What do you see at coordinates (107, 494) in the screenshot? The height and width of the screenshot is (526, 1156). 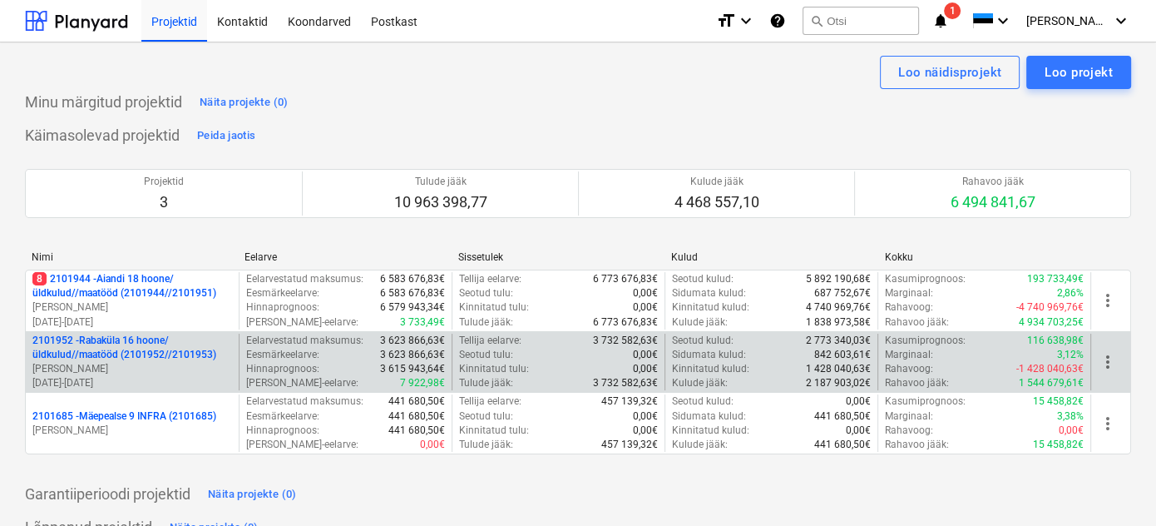 I see `p: Garantiiperioodi projektid` at bounding box center [107, 494].